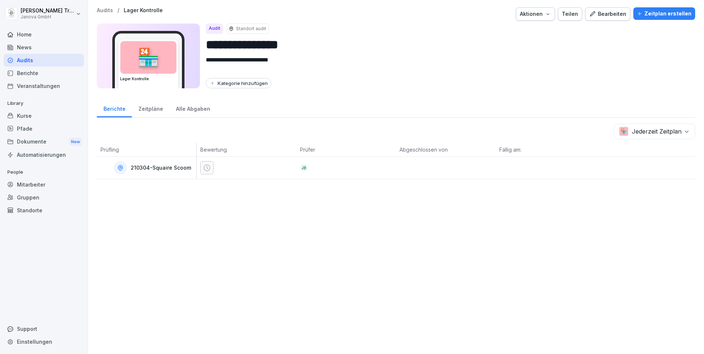 The image size is (704, 354). What do you see at coordinates (44, 34) in the screenshot?
I see `div: Home` at bounding box center [44, 34].